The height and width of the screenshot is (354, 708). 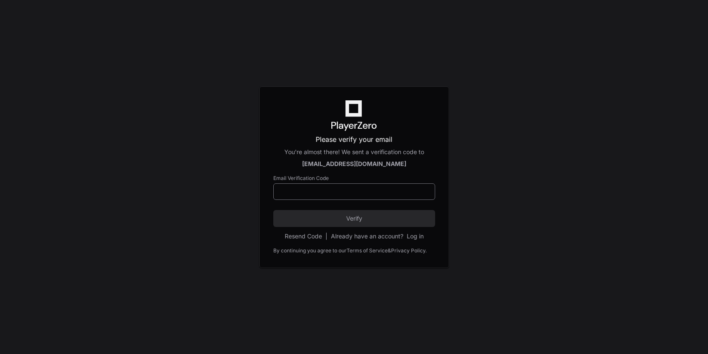 What do you see at coordinates (303, 236) in the screenshot?
I see `button: Resend Code` at bounding box center [303, 236].